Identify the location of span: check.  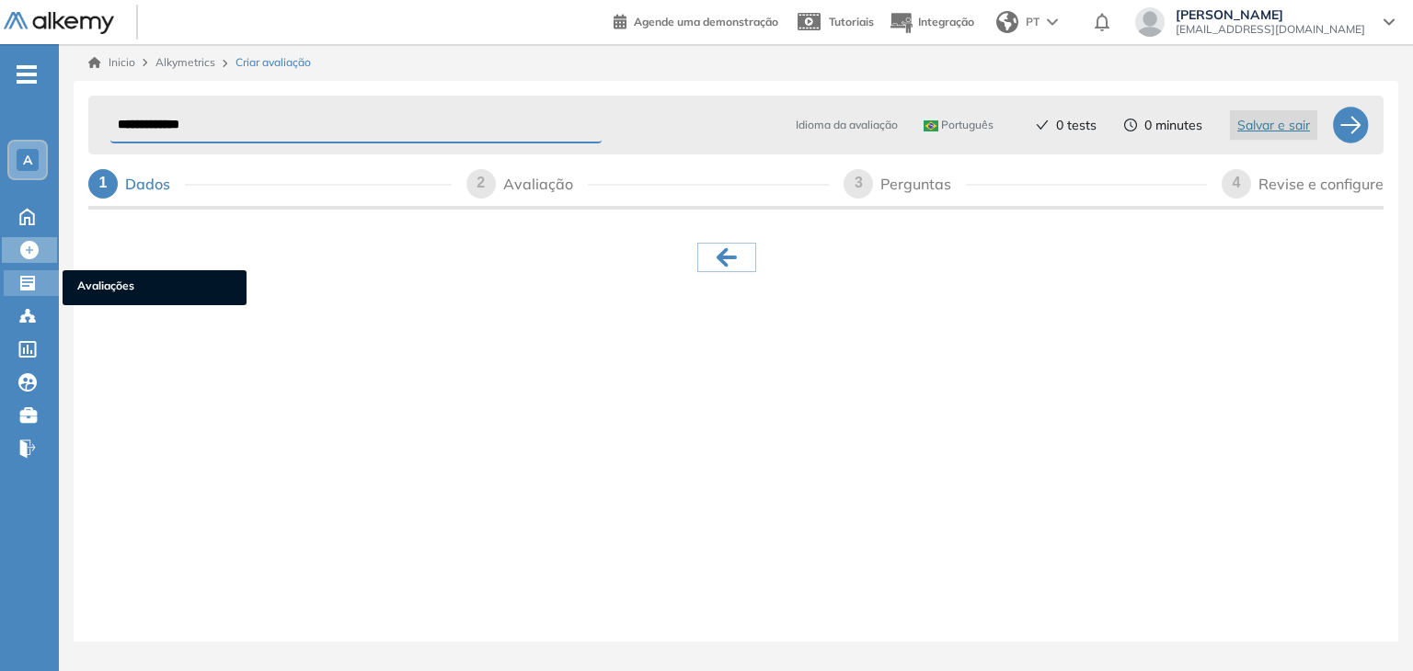
(1042, 125).